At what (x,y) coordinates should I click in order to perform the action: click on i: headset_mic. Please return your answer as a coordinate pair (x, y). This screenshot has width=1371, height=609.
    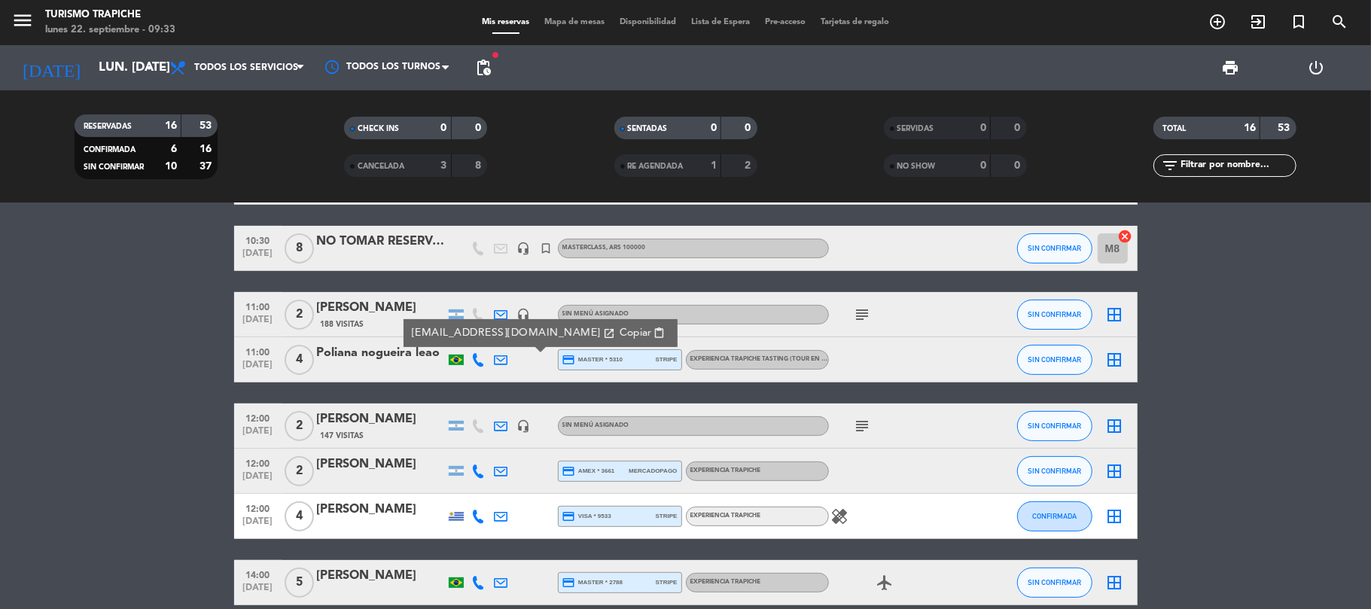
    Looking at the image, I should click on (524, 426).